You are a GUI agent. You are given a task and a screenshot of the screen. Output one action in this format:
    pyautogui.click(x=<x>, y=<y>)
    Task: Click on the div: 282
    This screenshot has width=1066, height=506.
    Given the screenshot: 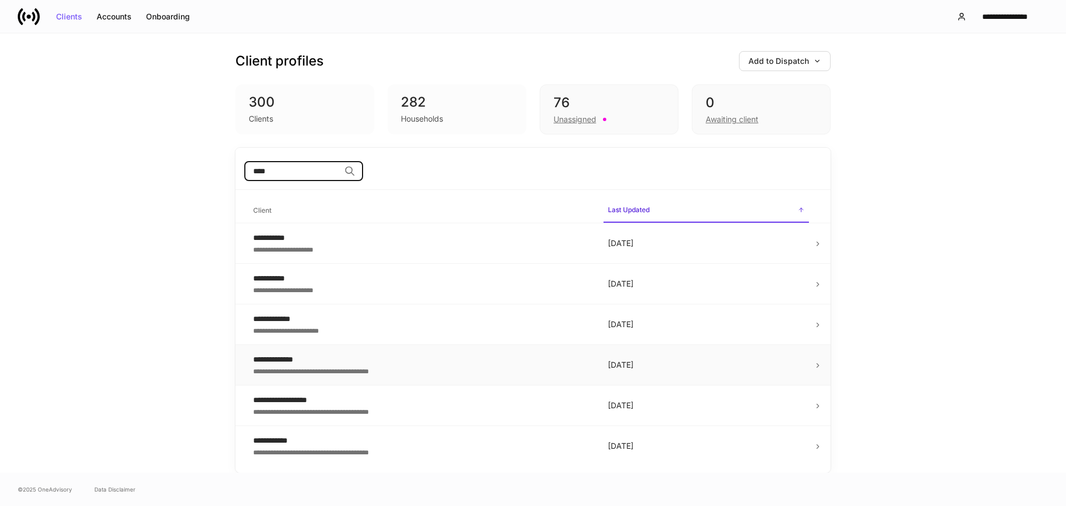 What is the action you would take?
    pyautogui.click(x=457, y=102)
    